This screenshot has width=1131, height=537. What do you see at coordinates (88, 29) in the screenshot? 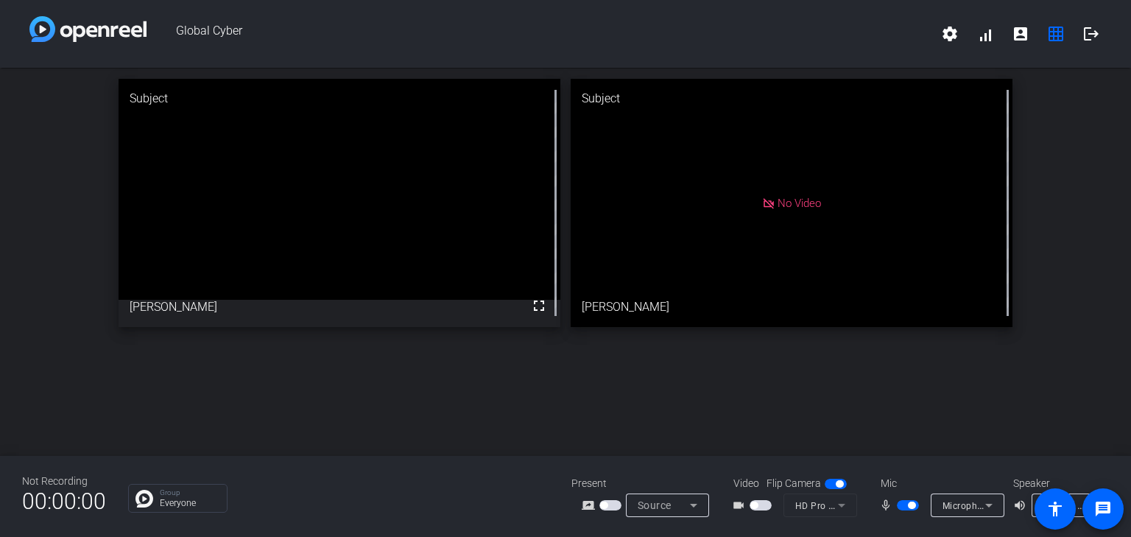
I see `img: white-gradient.svg` at bounding box center [88, 29].